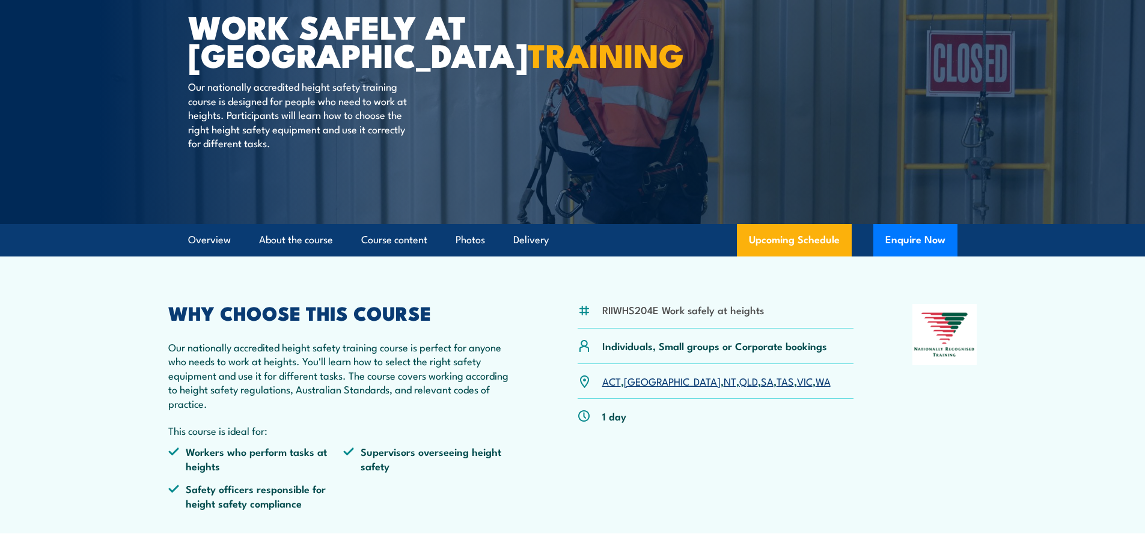 This screenshot has height=552, width=1145. Describe the element at coordinates (394, 240) in the screenshot. I see `a: Course content` at that location.